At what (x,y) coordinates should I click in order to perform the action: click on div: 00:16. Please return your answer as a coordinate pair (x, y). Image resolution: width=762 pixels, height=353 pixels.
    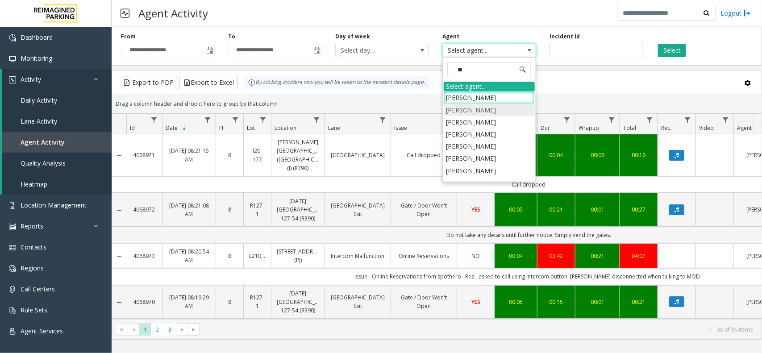
    Looking at the image, I should click on (638, 155).